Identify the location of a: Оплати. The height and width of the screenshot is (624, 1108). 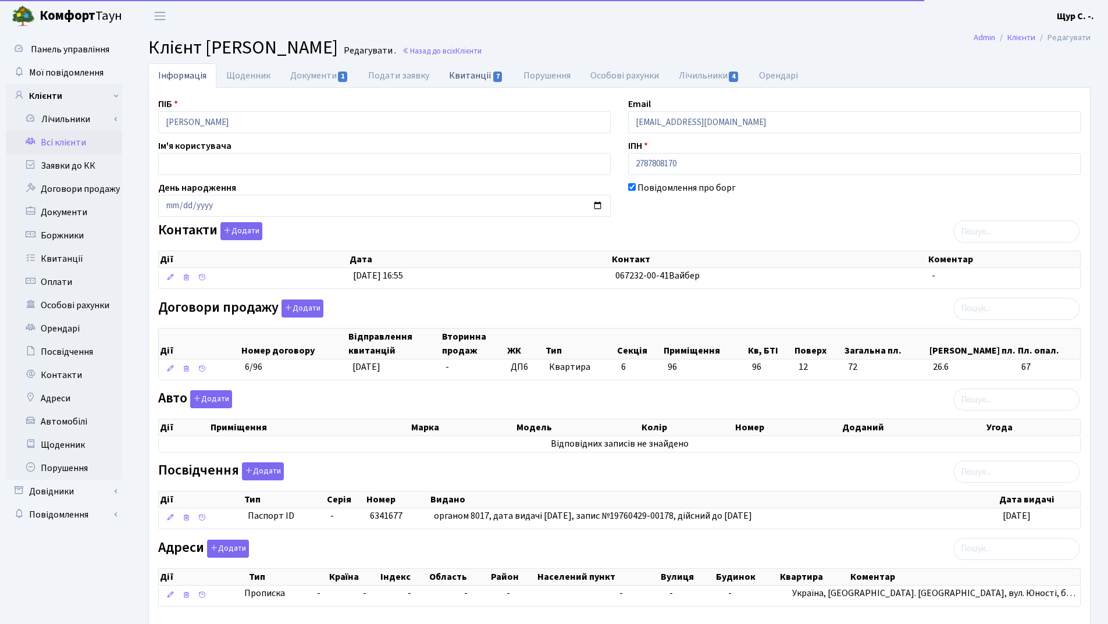
(64, 282).